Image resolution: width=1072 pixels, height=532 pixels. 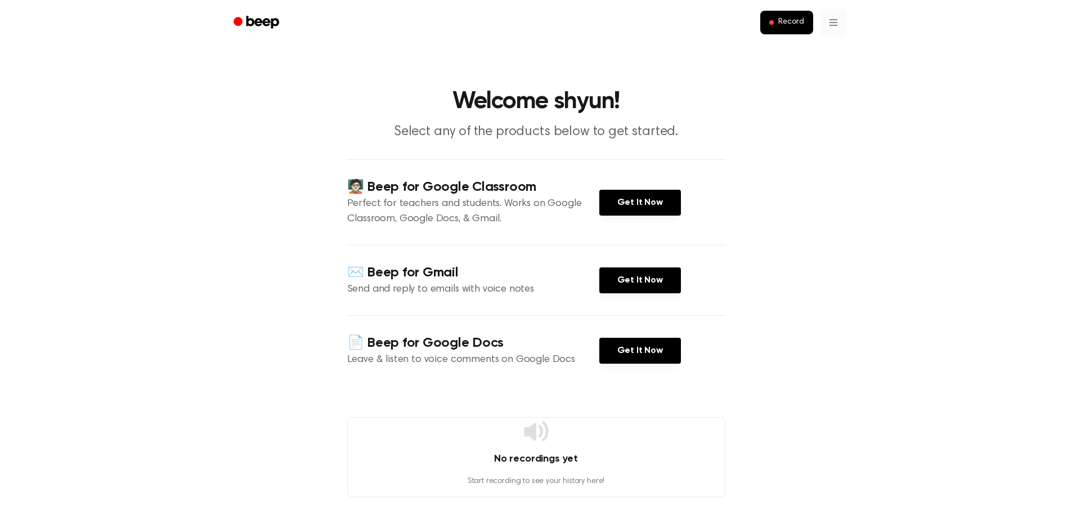 What do you see at coordinates (536, 459) in the screenshot?
I see `h4: No recordings yet` at bounding box center [536, 459].